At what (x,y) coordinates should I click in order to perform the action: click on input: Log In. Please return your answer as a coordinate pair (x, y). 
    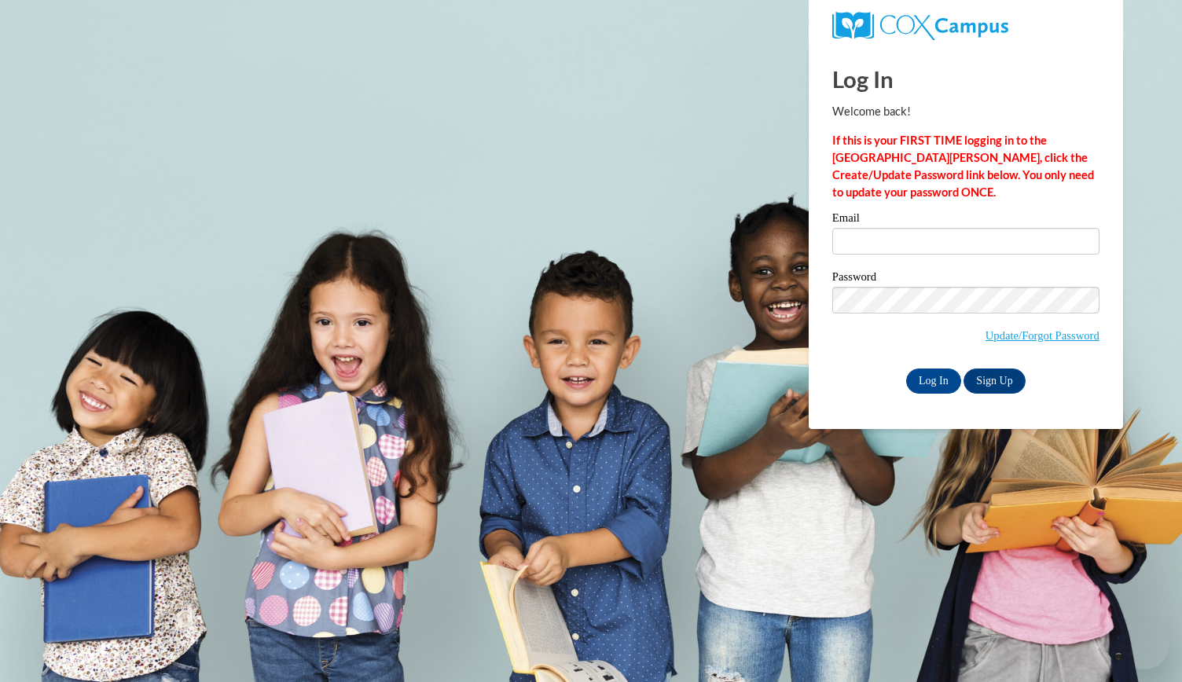
    Looking at the image, I should click on (934, 381).